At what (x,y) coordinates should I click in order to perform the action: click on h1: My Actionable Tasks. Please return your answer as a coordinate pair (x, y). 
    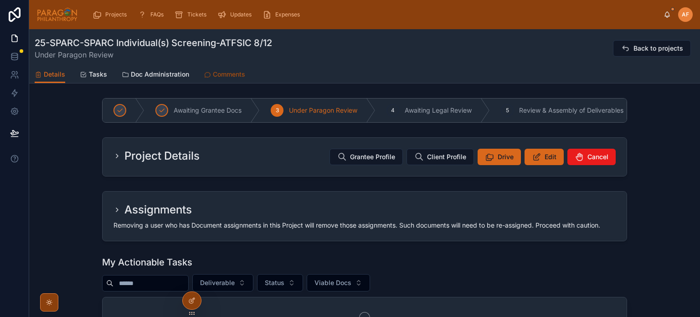
    Looking at the image, I should click on (147, 262).